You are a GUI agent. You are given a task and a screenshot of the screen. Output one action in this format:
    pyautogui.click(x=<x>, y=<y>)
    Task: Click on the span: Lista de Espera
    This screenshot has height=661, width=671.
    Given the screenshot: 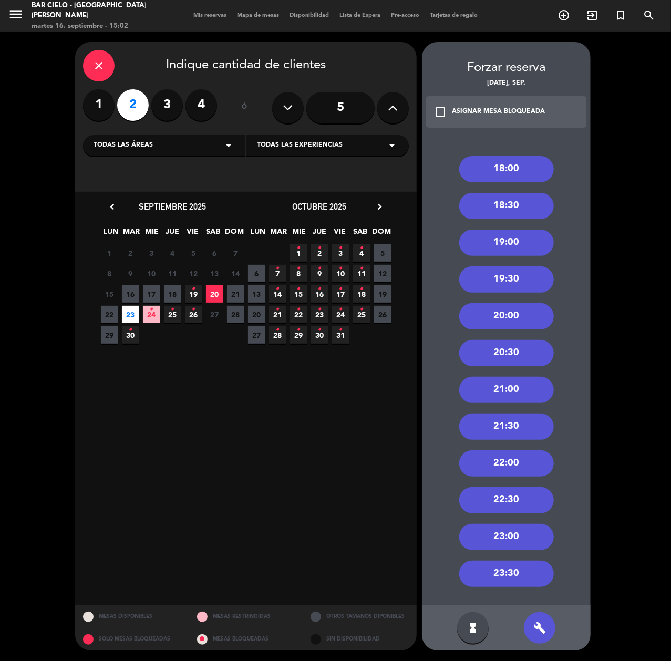 What is the action you would take?
    pyautogui.click(x=360, y=15)
    